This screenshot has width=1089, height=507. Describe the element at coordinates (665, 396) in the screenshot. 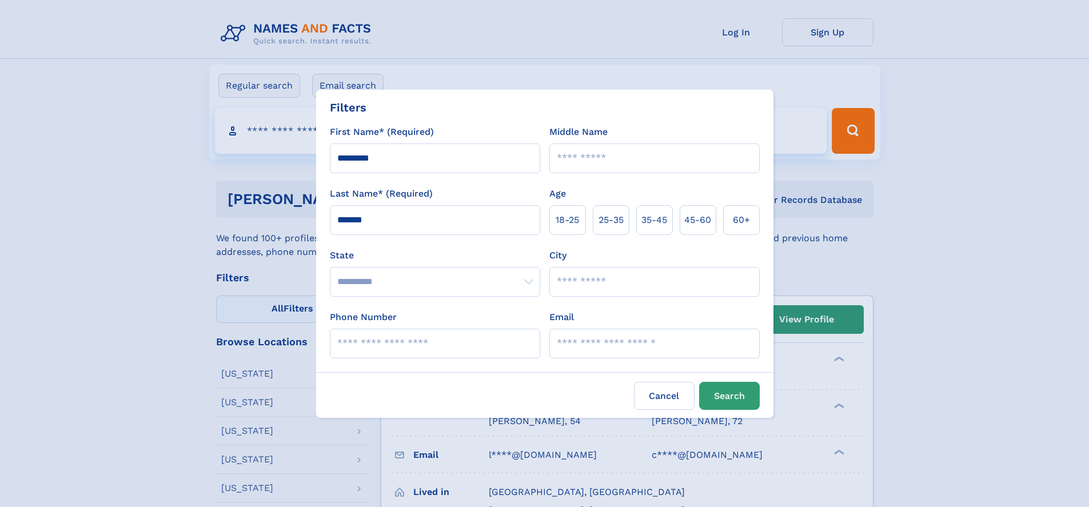

I see `label: Cancel` at that location.